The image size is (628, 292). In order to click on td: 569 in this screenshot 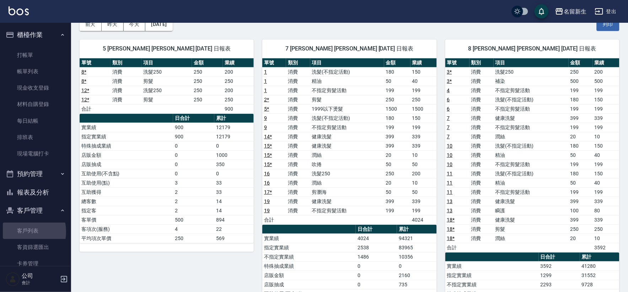, I will do `click(234, 238)`.